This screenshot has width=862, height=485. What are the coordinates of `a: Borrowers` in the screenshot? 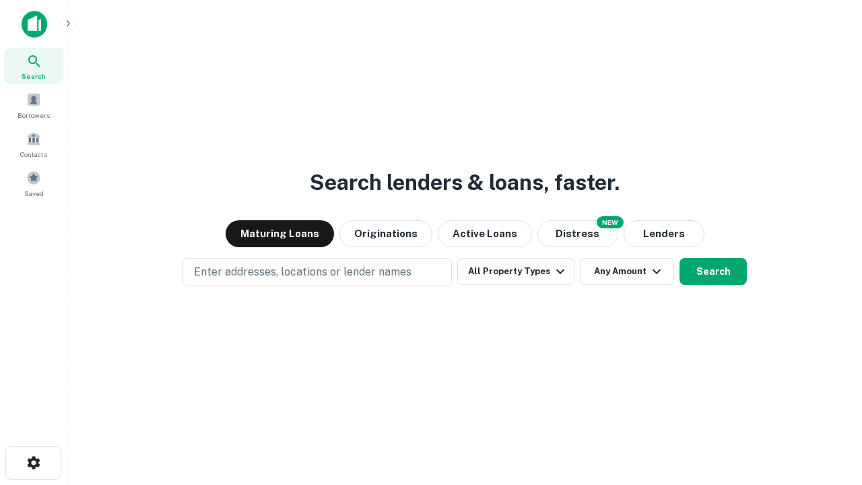 It's located at (34, 105).